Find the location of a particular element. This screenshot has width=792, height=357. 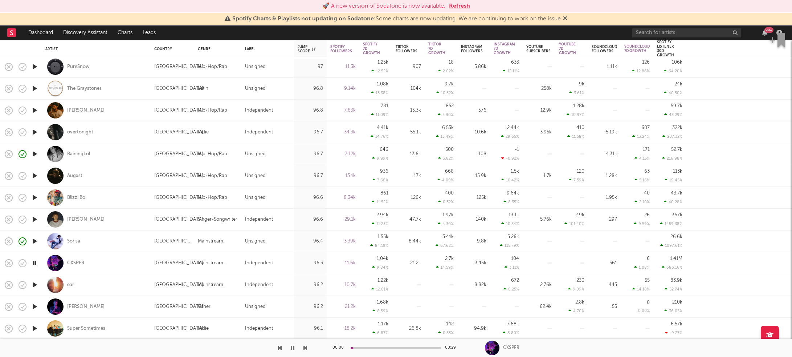

div: 207.32 % is located at coordinates (672, 136).